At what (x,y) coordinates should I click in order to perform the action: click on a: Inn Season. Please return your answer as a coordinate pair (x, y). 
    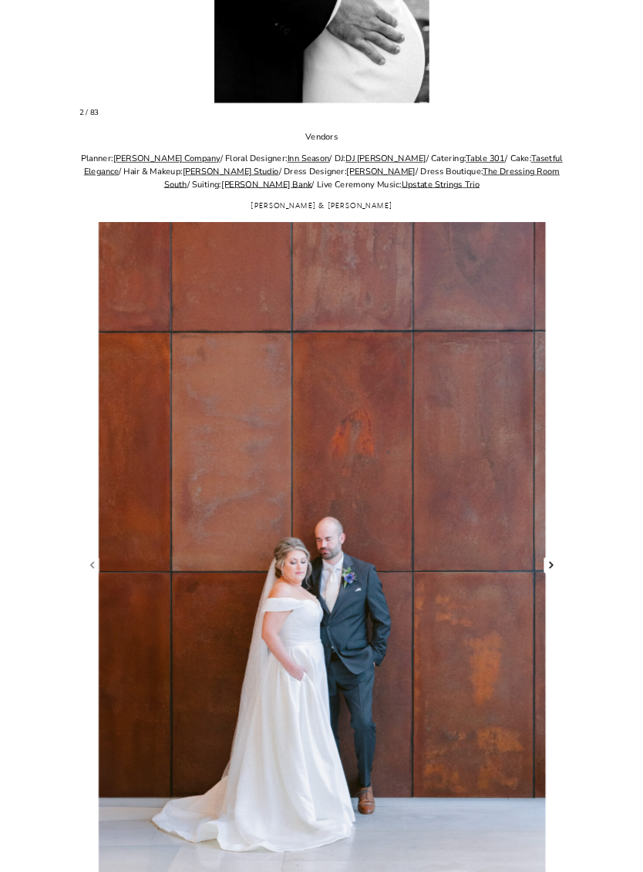
    Looking at the image, I should click on (308, 159).